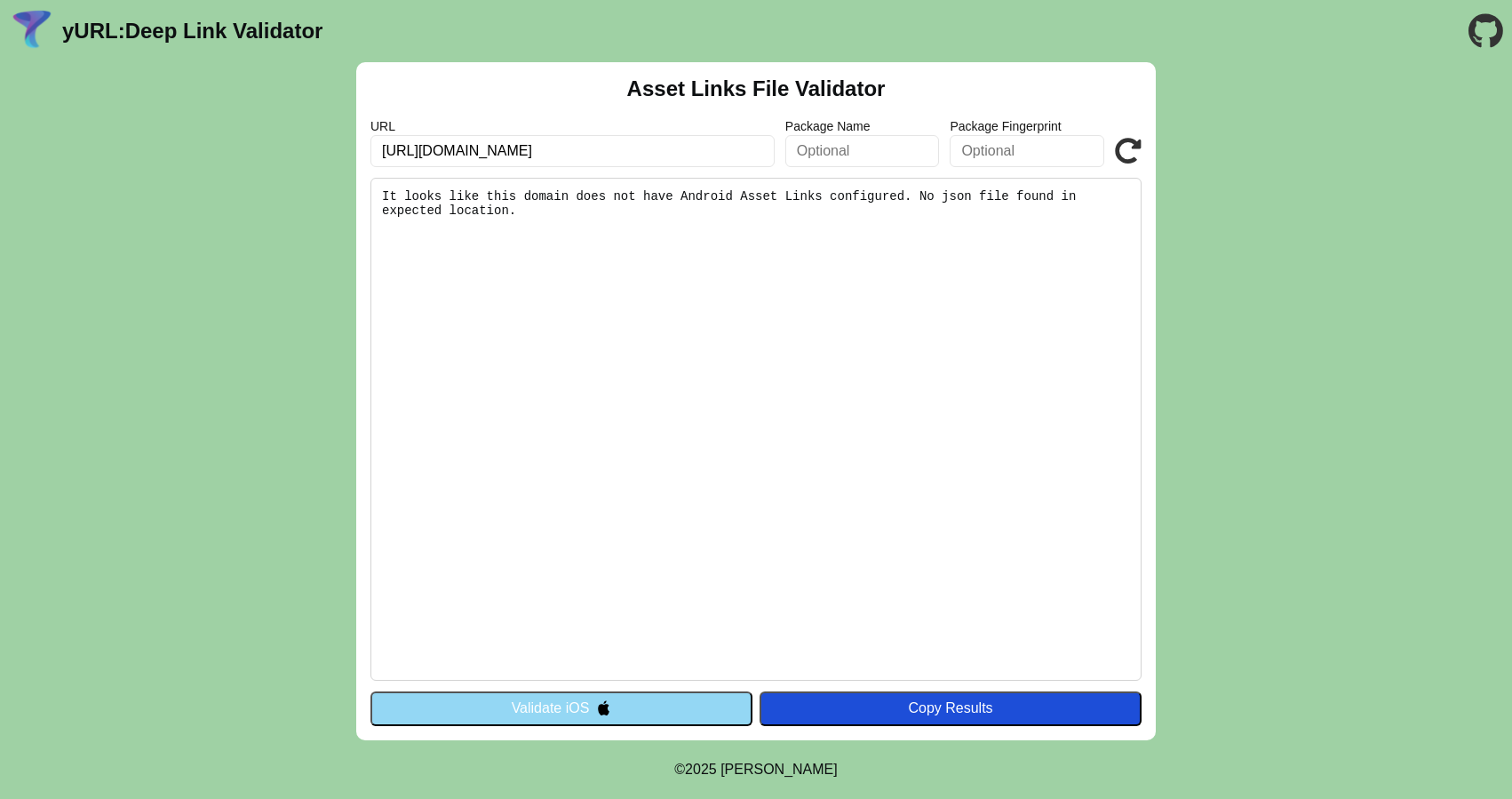 The width and height of the screenshot is (1512, 799). Describe the element at coordinates (573, 126) in the screenshot. I see `label: URL` at that location.